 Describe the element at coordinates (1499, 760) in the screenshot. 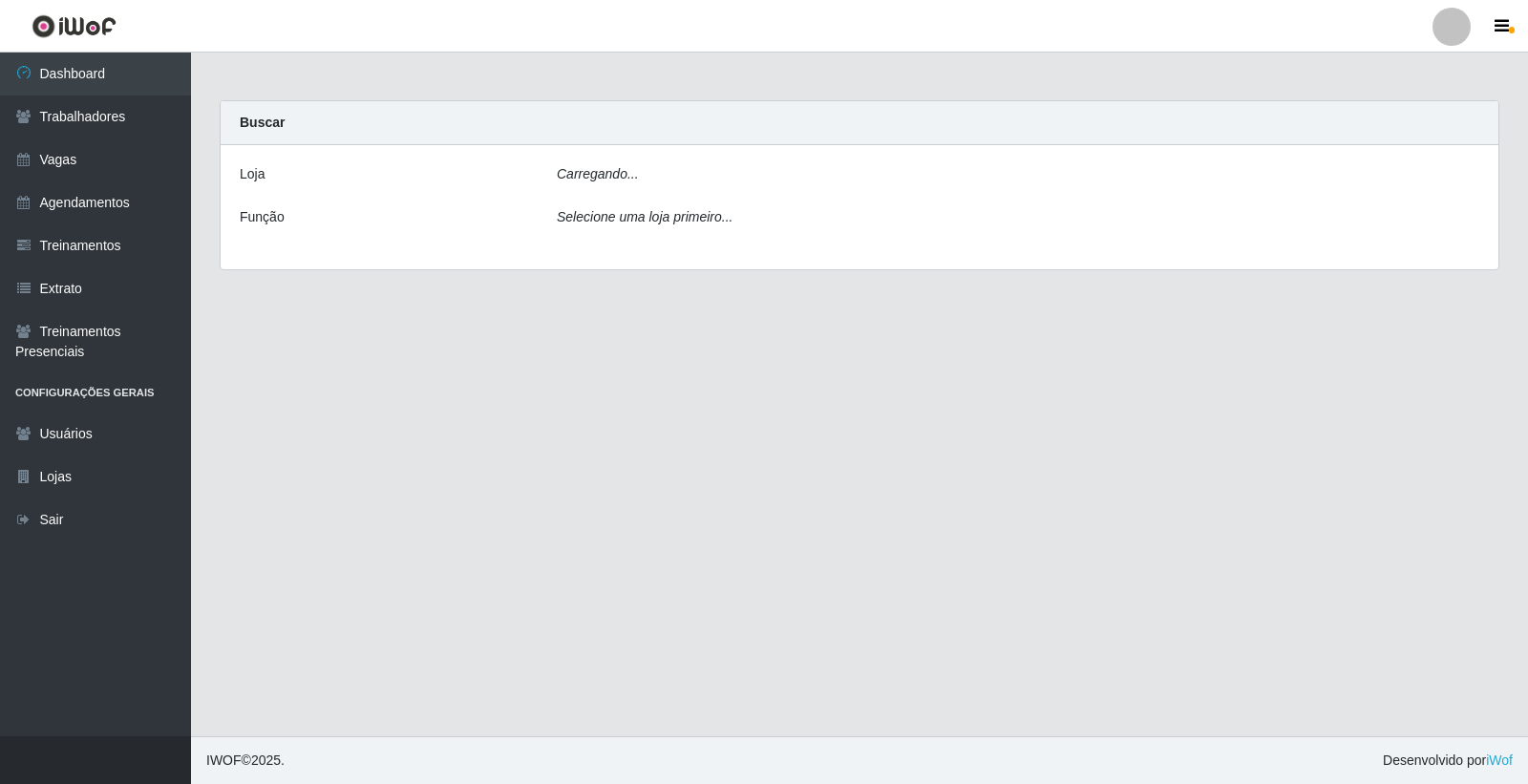

I see `a: iWof` at that location.